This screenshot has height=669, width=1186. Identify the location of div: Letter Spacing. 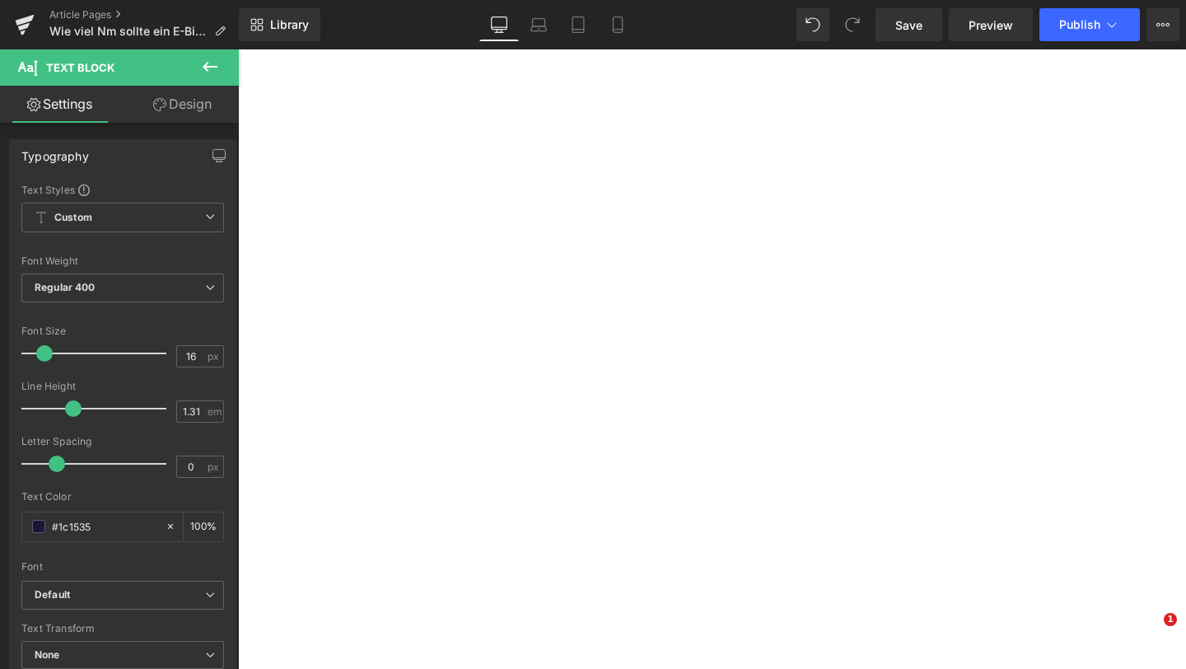
(123, 442).